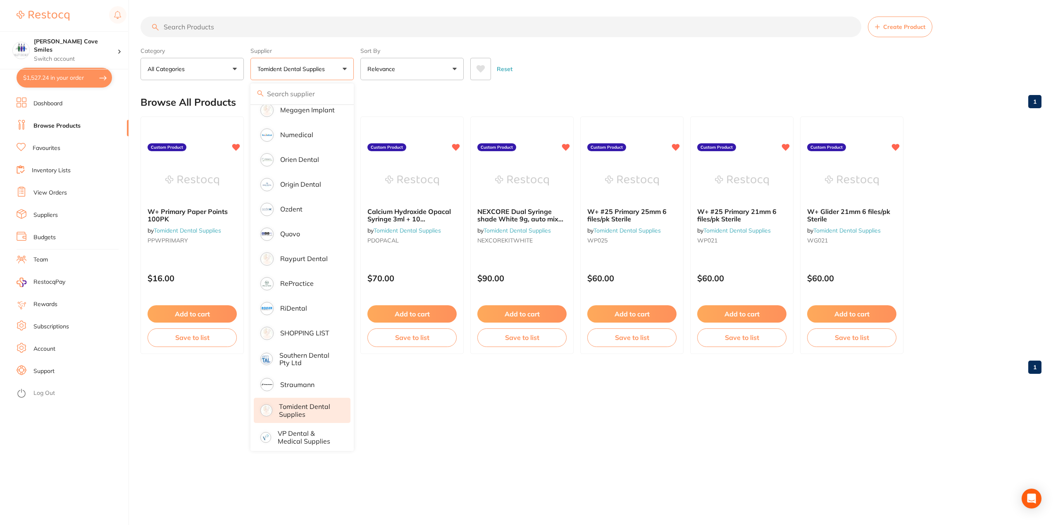  I want to click on a: Restocq Logo, so click(43, 16).